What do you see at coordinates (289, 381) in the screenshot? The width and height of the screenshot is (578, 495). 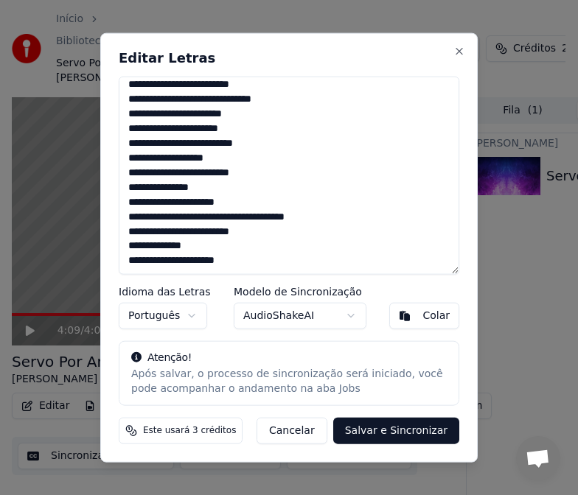 I see `div: Após salvar, o processo de sincronização será iniciado, você pode acompanhar o andamento na aba Jobs` at bounding box center [289, 381].